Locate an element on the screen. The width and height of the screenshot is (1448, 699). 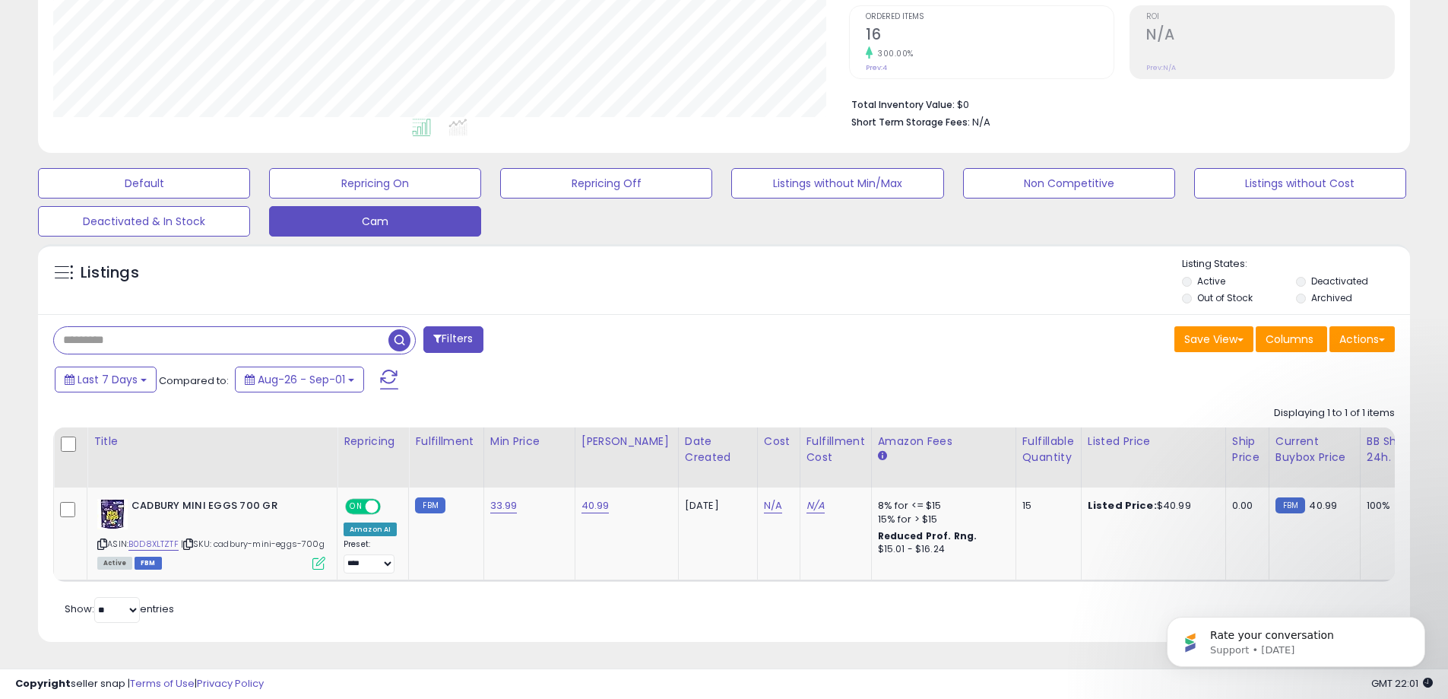
a: Terms of Use is located at coordinates (162, 683).